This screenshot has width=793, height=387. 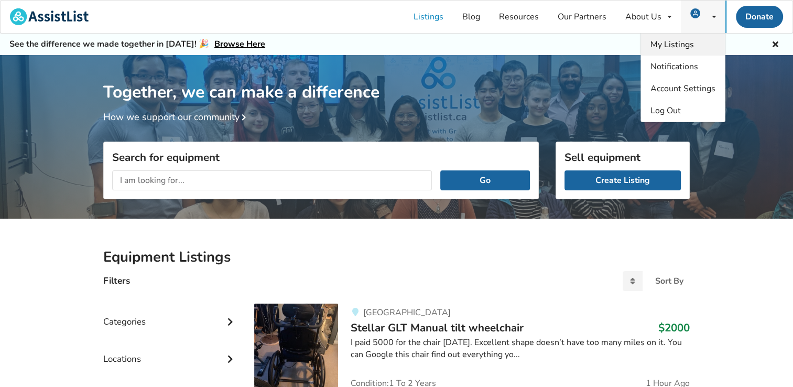 What do you see at coordinates (643, 17) in the screenshot?
I see `div: About Us` at bounding box center [643, 17].